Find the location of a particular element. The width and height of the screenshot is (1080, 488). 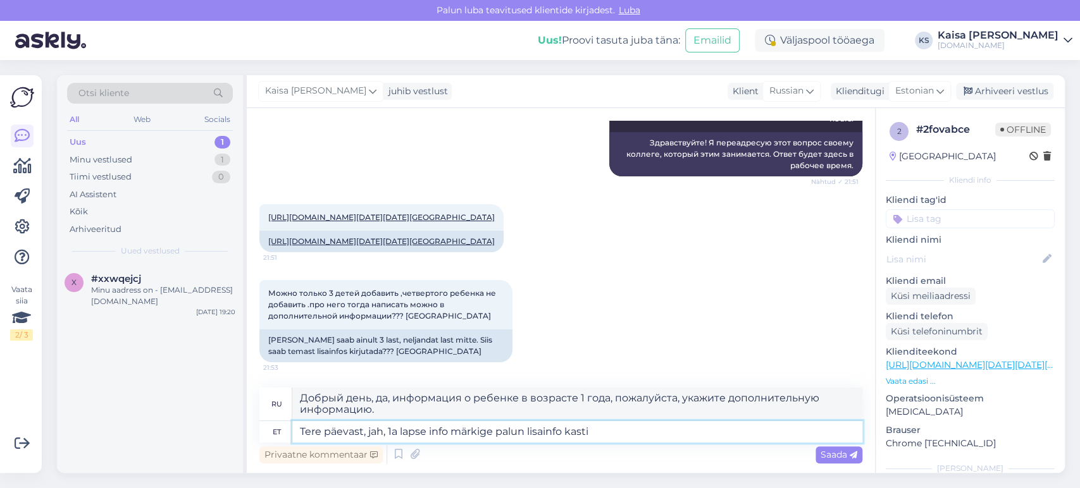

span: Uued vestlused is located at coordinates (150, 251).